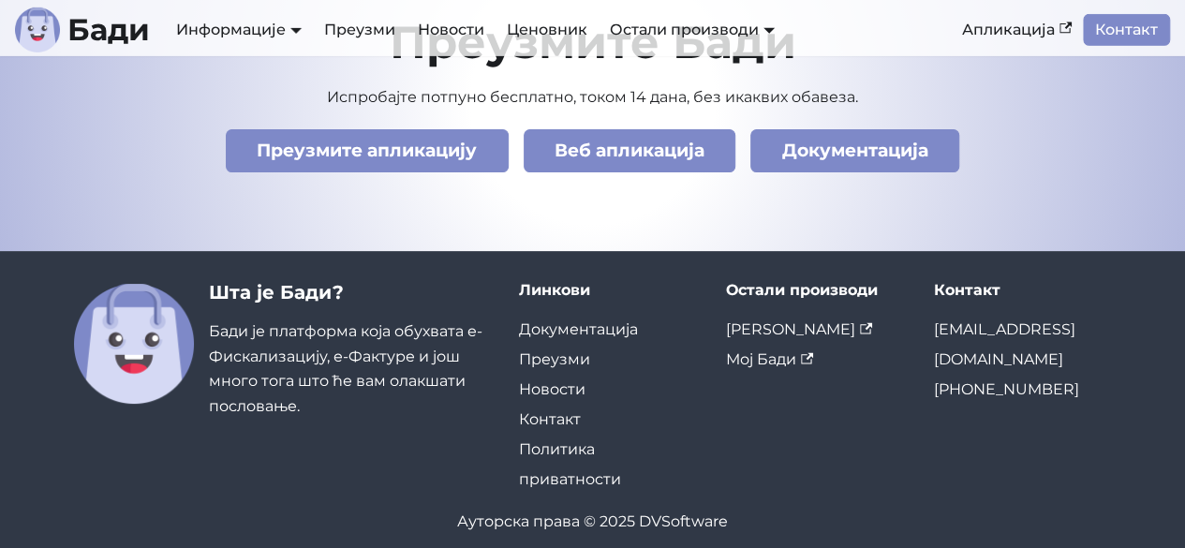 The image size is (1185, 548). Describe the element at coordinates (348, 292) in the screenshot. I see `h3: Шта је Бади?` at that location.